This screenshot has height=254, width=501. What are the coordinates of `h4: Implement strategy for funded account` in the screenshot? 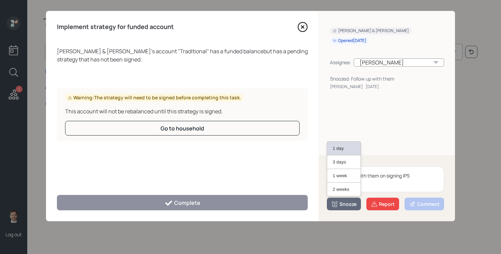 It's located at (115, 27).